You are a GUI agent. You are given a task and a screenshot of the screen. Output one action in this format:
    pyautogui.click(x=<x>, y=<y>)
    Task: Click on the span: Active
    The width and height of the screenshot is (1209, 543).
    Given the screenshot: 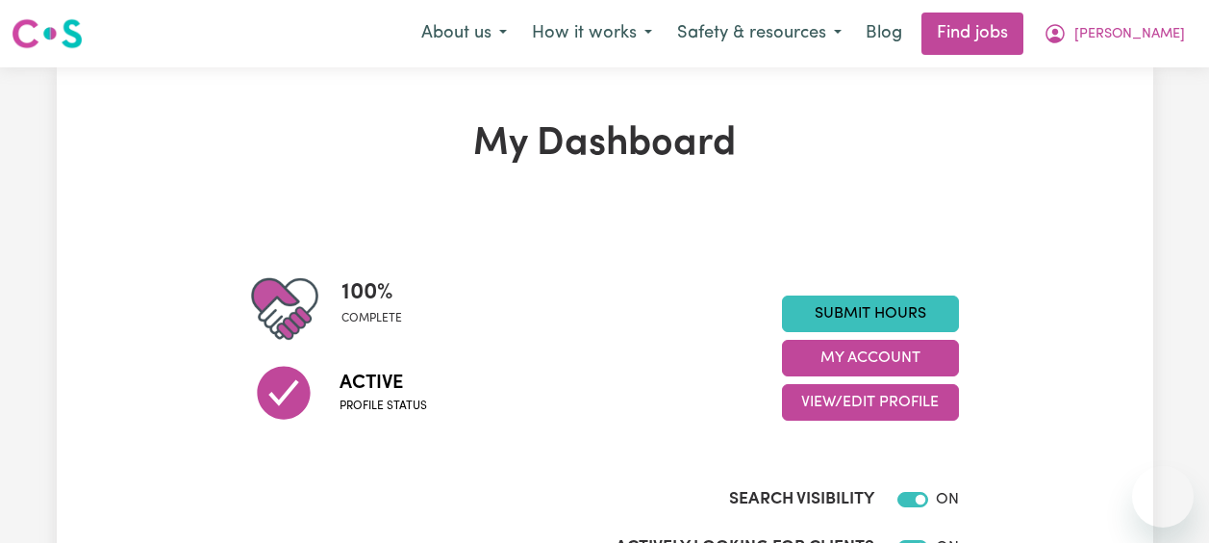 What is the action you would take?
    pyautogui.click(x=383, y=383)
    